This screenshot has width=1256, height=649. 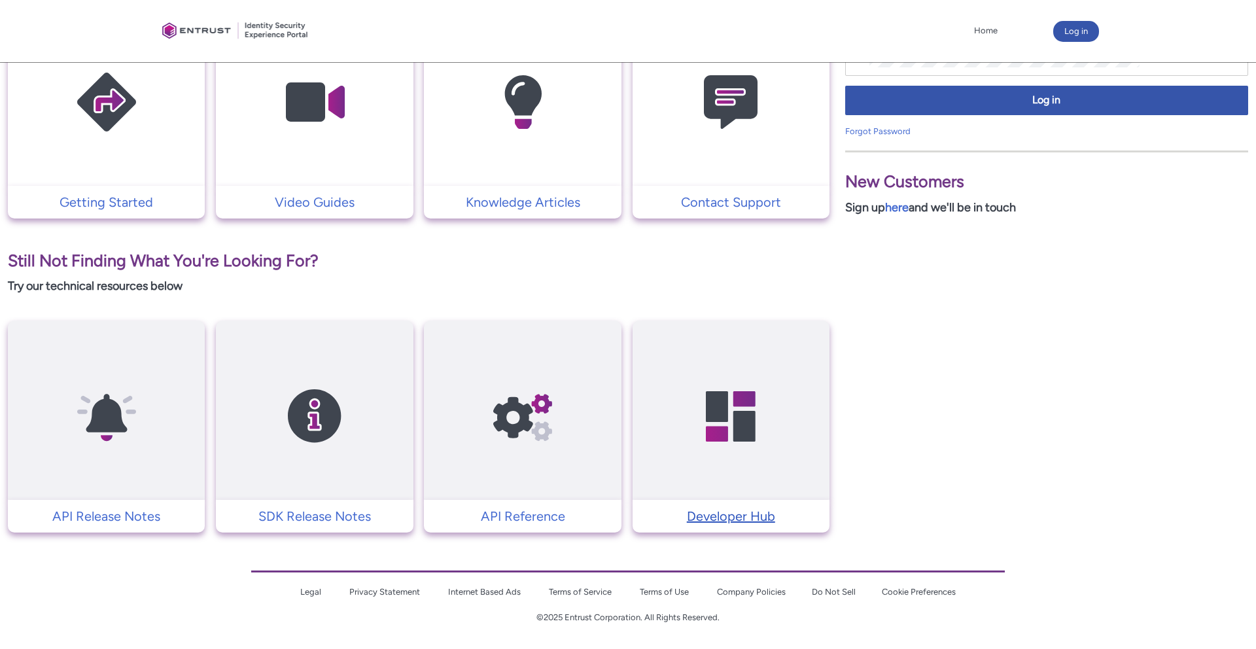 What do you see at coordinates (522, 202) in the screenshot?
I see `a: Knowledge Articles` at bounding box center [522, 202].